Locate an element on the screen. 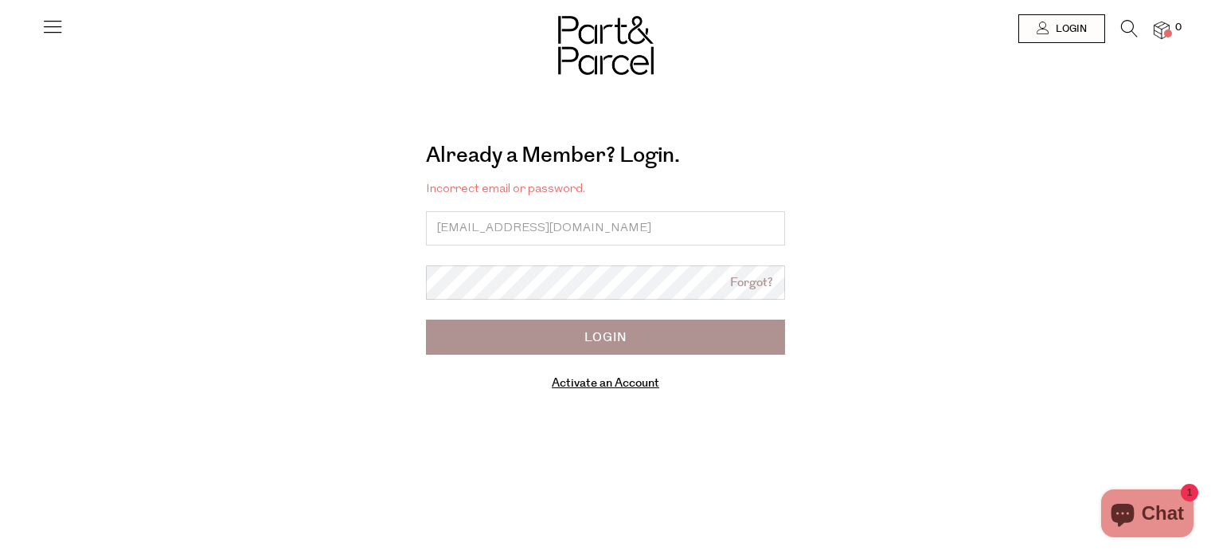 The width and height of the screenshot is (1211, 554). a: 0 is located at coordinates (1162, 29).